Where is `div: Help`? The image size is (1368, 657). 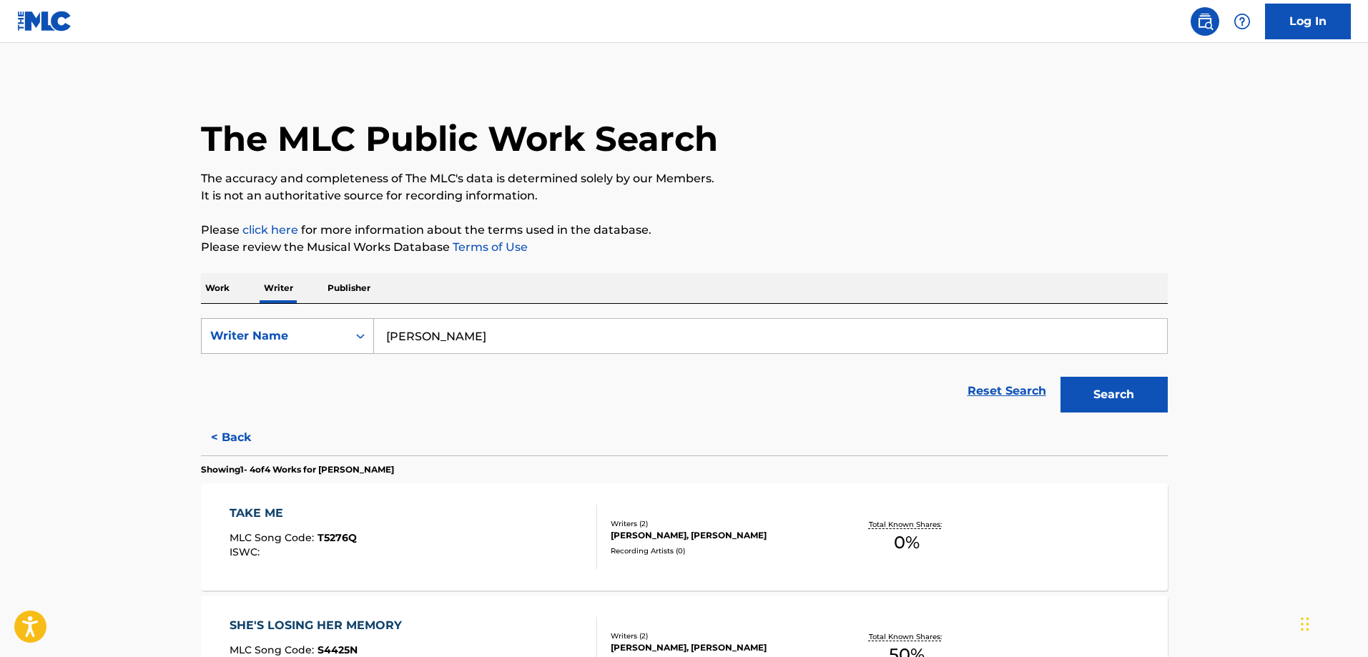
div: Help is located at coordinates (1242, 21).